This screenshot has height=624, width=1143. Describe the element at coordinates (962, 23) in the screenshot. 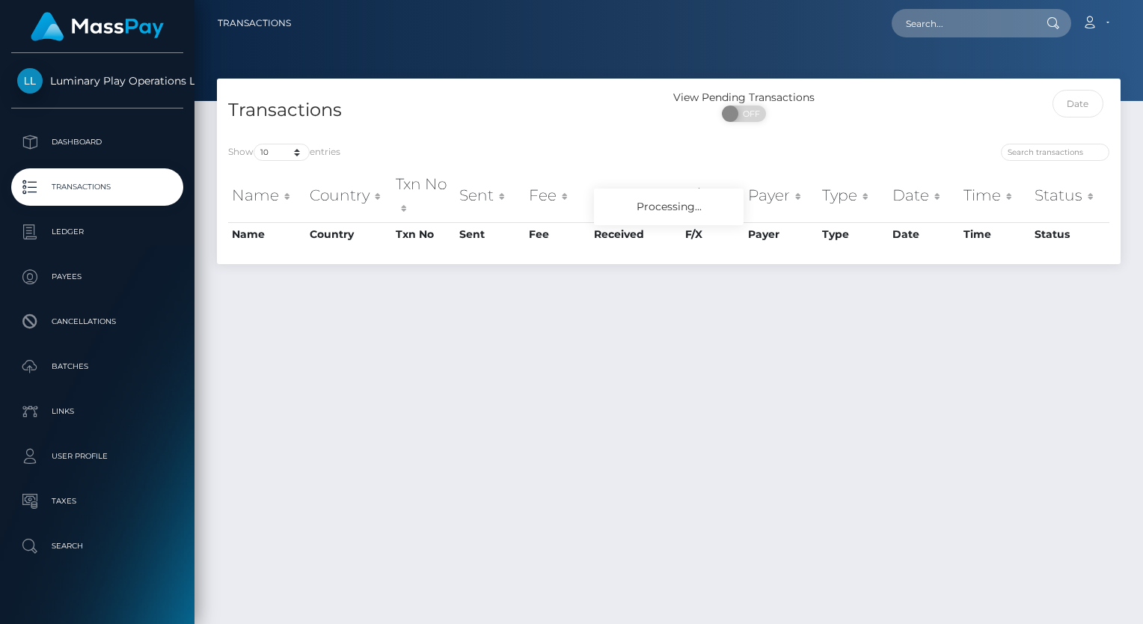

I see `input: Search...` at that location.